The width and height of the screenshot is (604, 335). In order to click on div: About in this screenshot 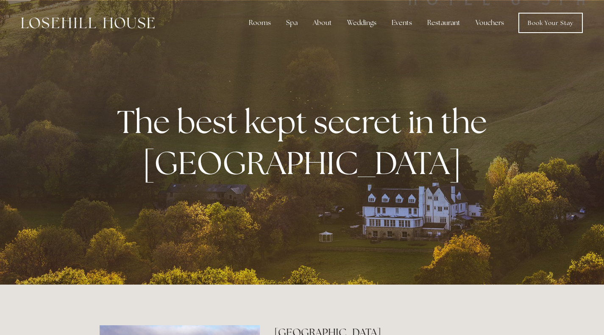, I will do `click(322, 23)`.